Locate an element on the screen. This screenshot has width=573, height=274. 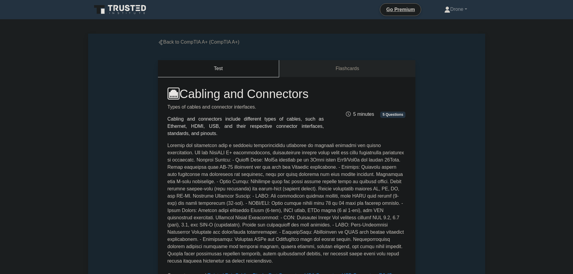
a: Drone is located at coordinates (456, 9).